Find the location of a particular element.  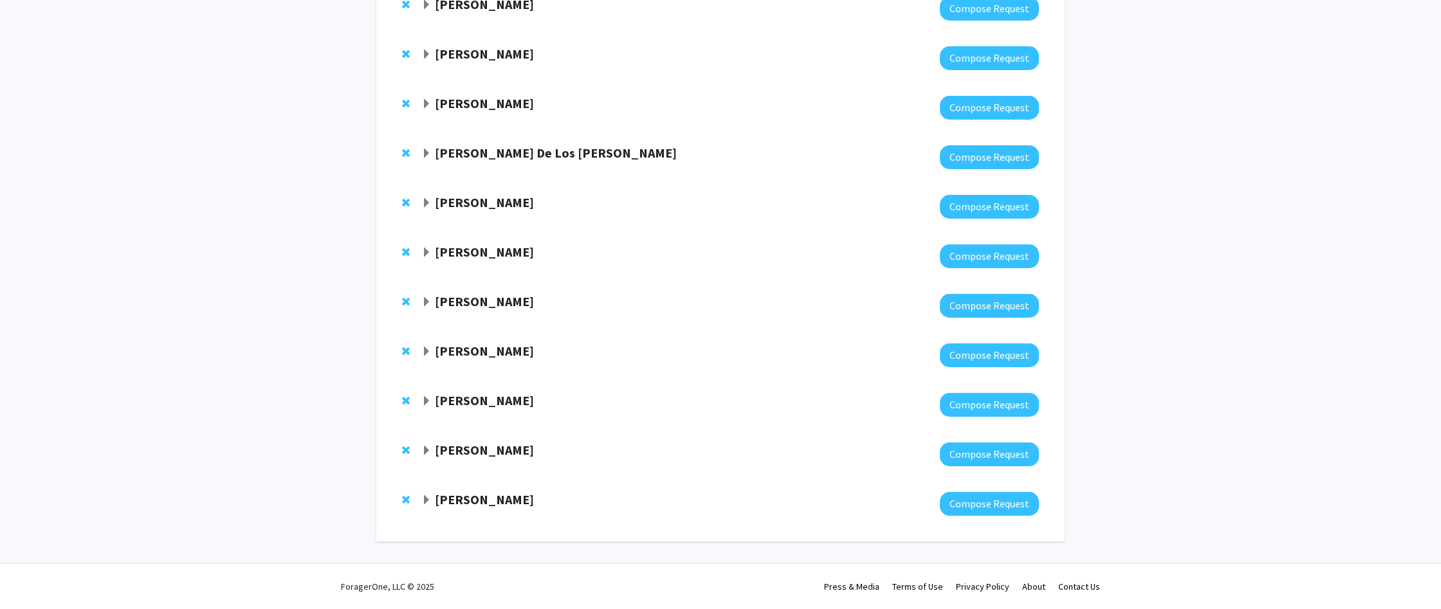

span: Expand Joseph Dien Bookmark is located at coordinates (427, 203).